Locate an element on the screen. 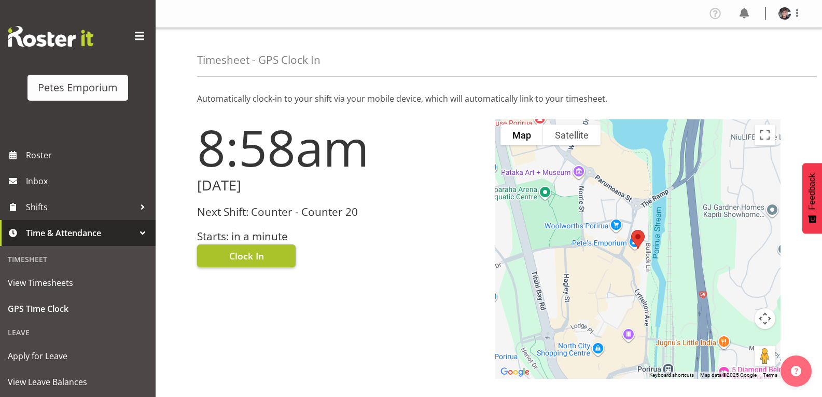  span: Map data ©2025 Google is located at coordinates (728, 374).